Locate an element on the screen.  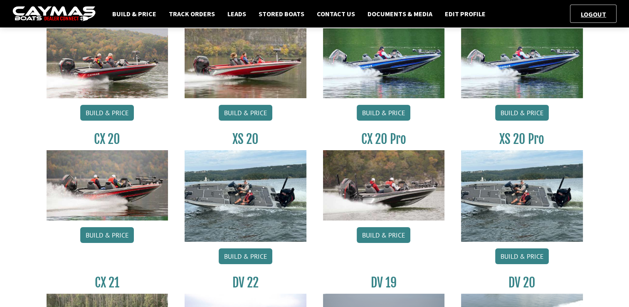
img: caymas-dealer-connect-2ed40d3bc7270c1d8d7ffb4b79bf05adc795679939227970def78ec6f6c03838.gif is located at coordinates (54, 14).